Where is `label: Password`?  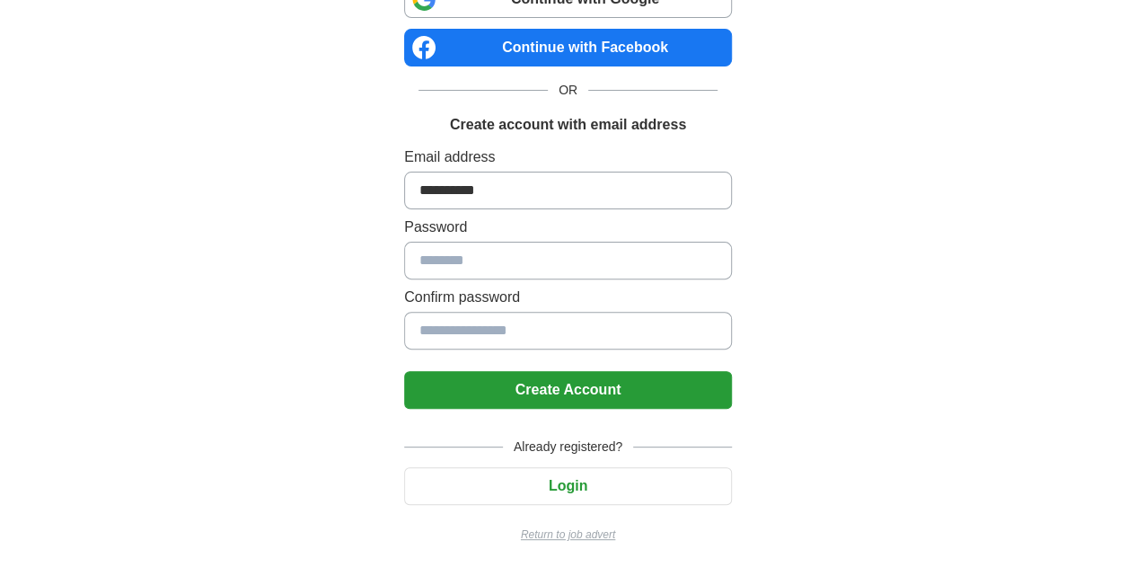 label: Password is located at coordinates (568, 227).